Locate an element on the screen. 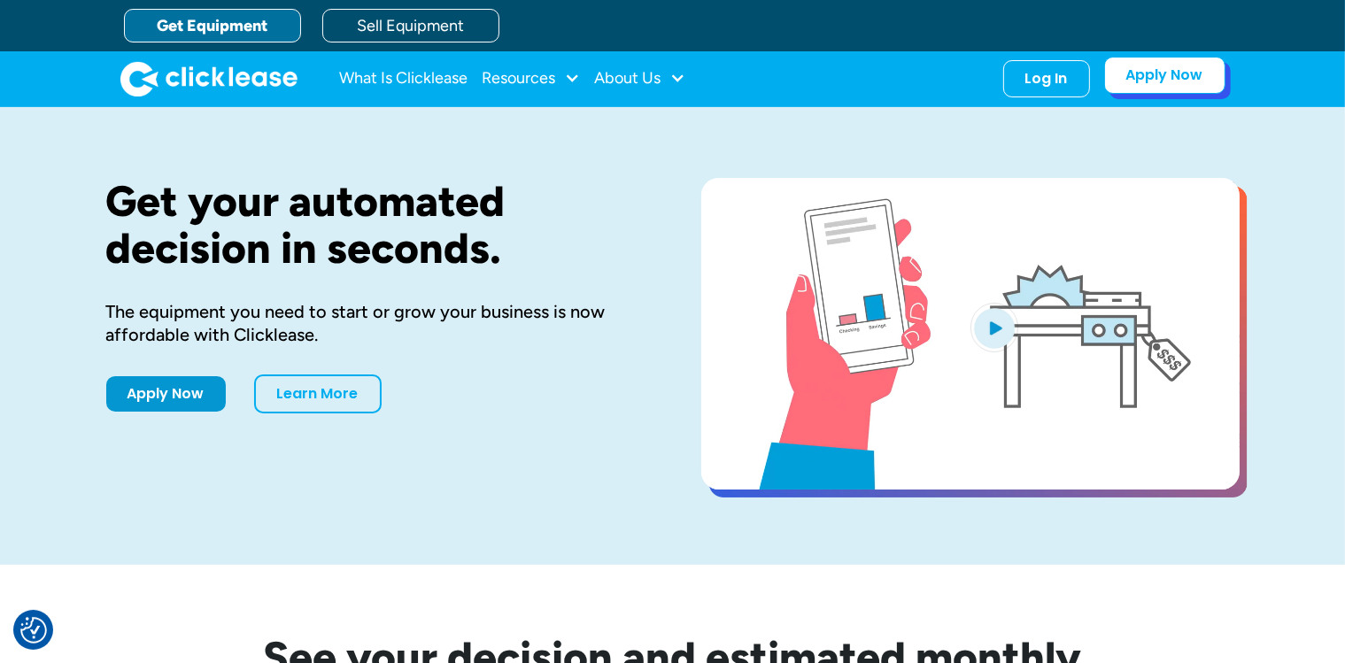 The height and width of the screenshot is (663, 1345). div: Resources is located at coordinates (531, 79).